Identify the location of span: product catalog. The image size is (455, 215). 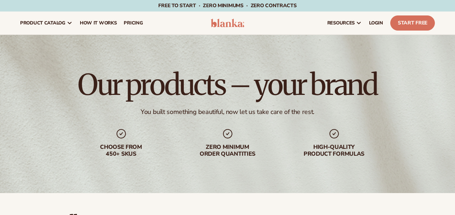
(43, 23).